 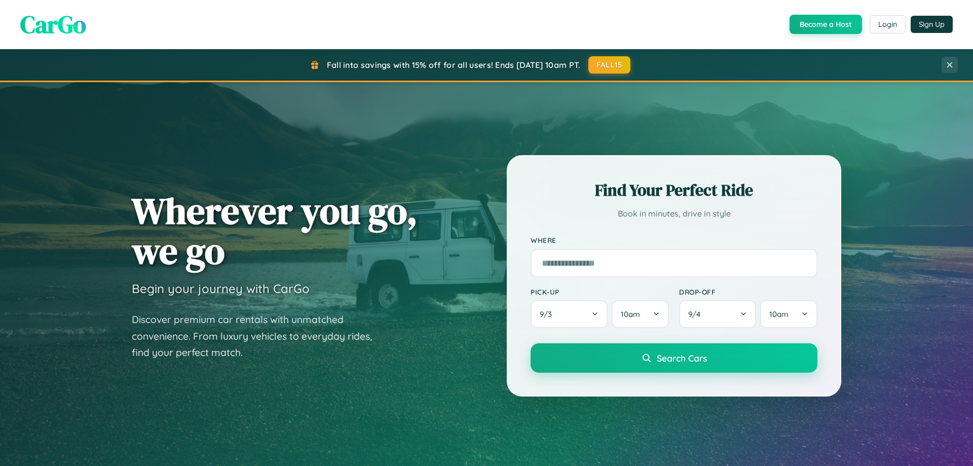 I want to click on span: 9 / 4, so click(x=697, y=314).